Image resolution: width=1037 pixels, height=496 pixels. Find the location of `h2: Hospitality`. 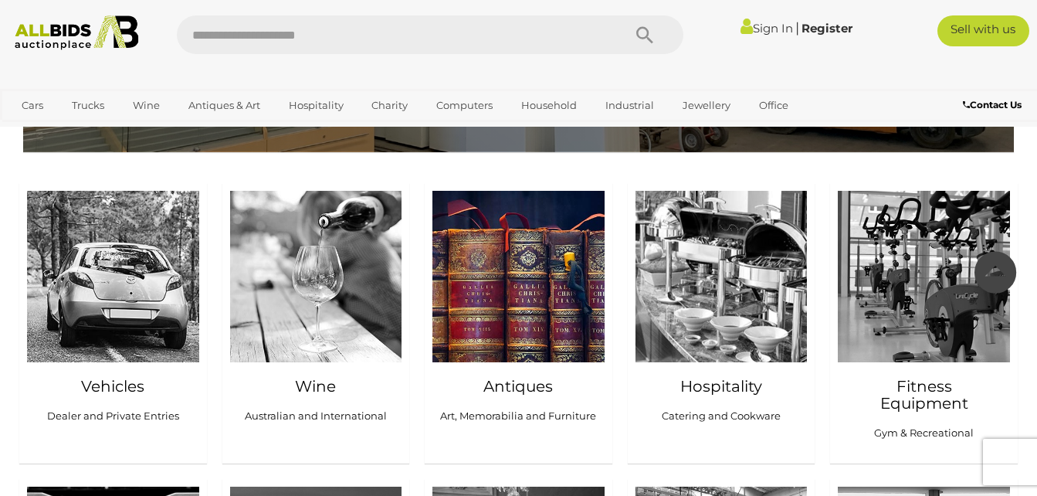

h2: Hospitality is located at coordinates (721, 386).